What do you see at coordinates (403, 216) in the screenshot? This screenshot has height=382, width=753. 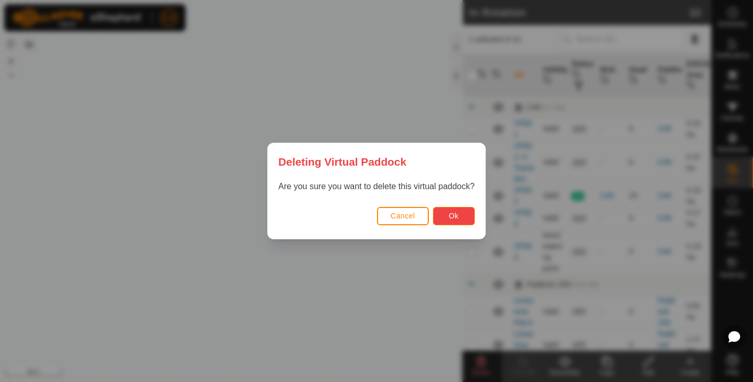 I see `span: Cancel` at bounding box center [403, 216].